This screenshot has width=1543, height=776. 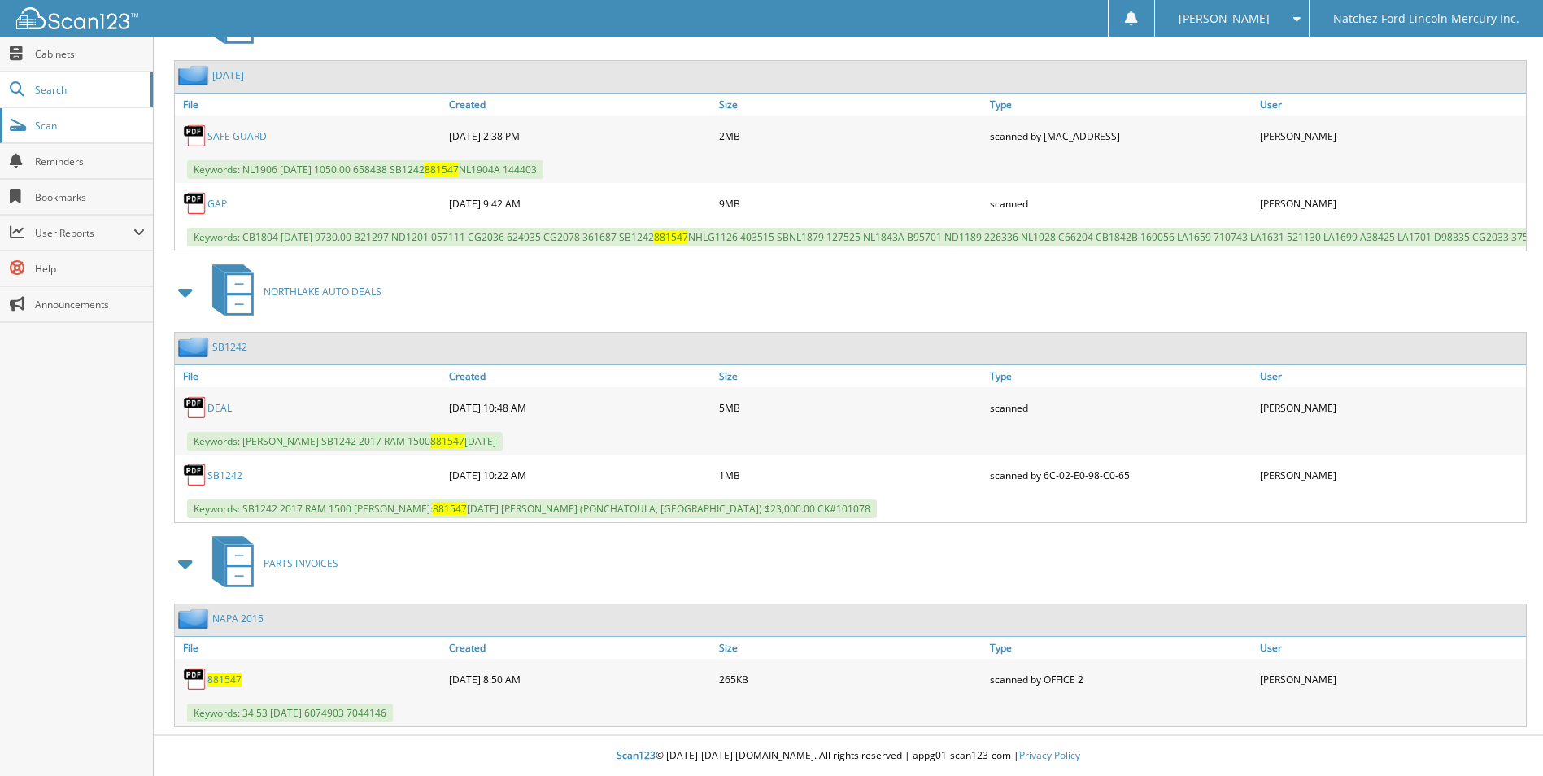 What do you see at coordinates (89, 304) in the screenshot?
I see `span: Announcements` at bounding box center [89, 304].